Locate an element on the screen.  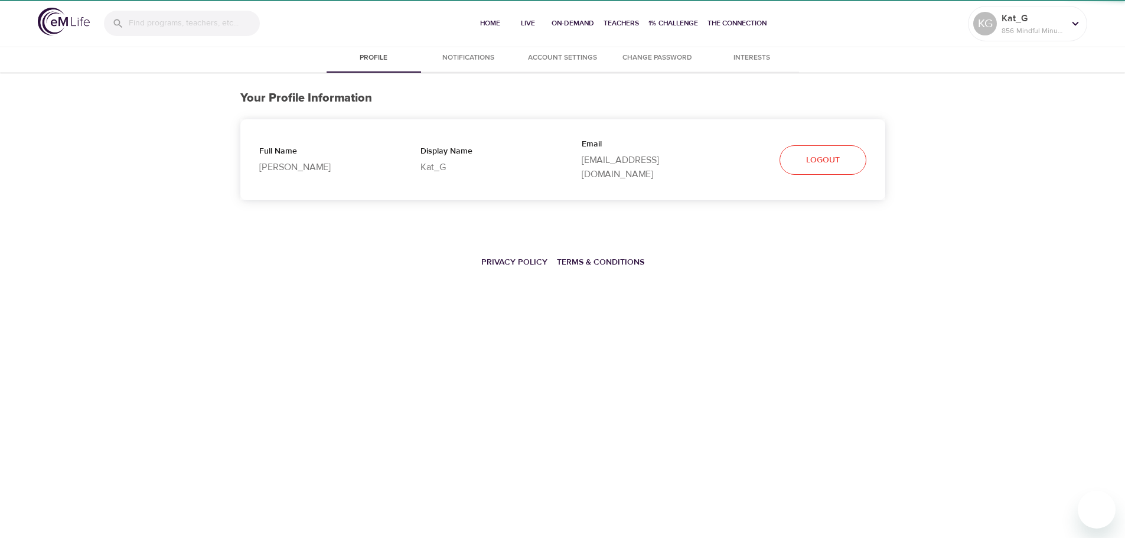
span: On-Demand is located at coordinates (573, 23).